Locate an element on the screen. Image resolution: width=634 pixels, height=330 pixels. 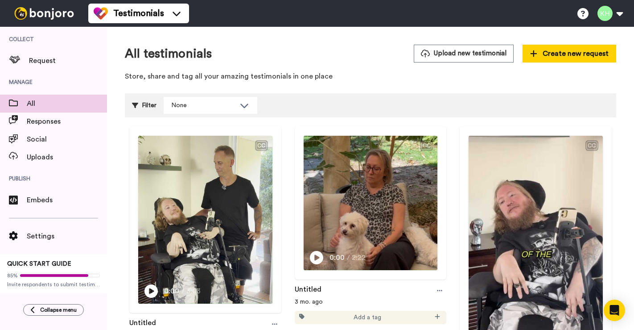
span: Social is located at coordinates (67, 139).